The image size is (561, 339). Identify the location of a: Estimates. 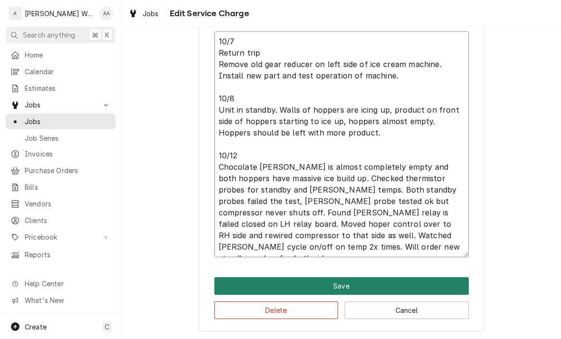
(60, 88).